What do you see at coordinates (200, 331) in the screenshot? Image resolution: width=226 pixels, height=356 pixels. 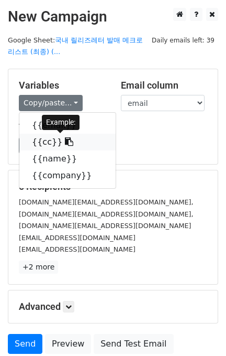 I see `div: Chat Widget` at bounding box center [200, 331].